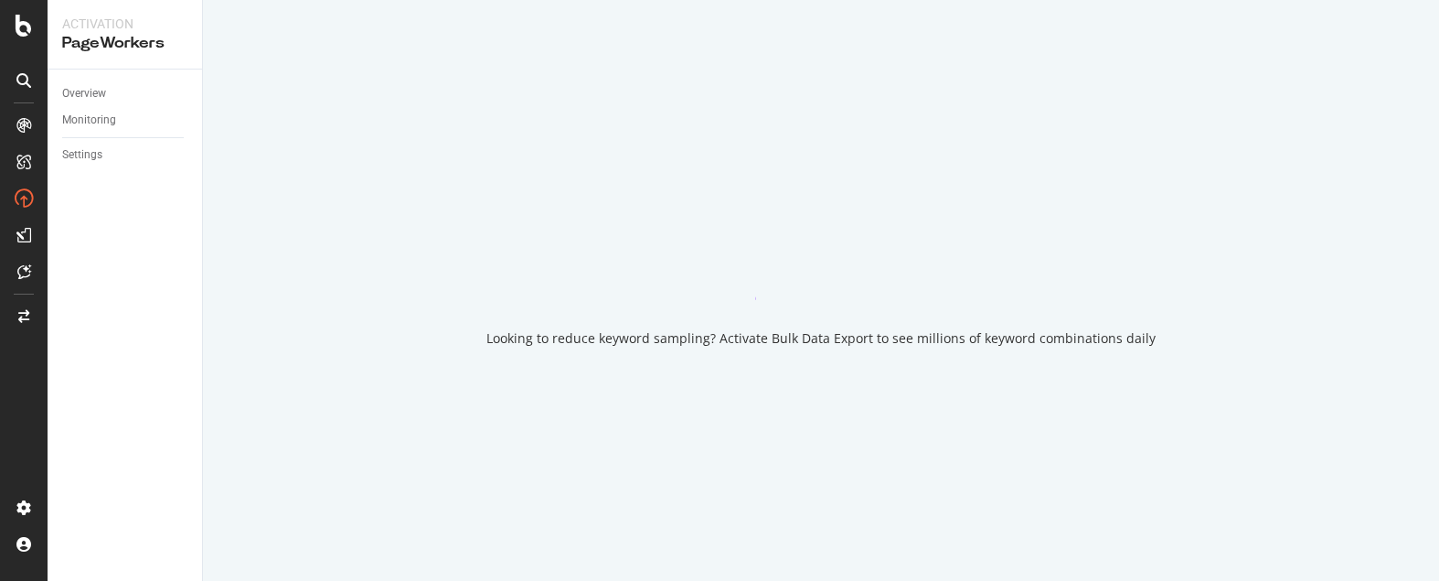 This screenshot has height=581, width=1439. What do you see at coordinates (125, 155) in the screenshot?
I see `a: Settings` at bounding box center [125, 155].